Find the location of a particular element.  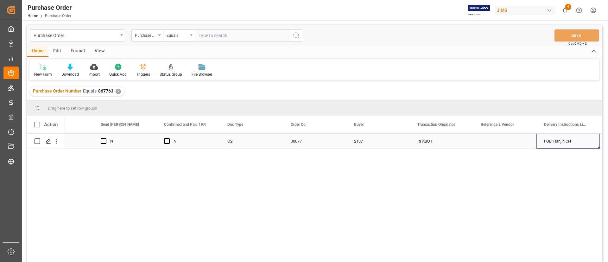

div: Edit is located at coordinates (57, 51).